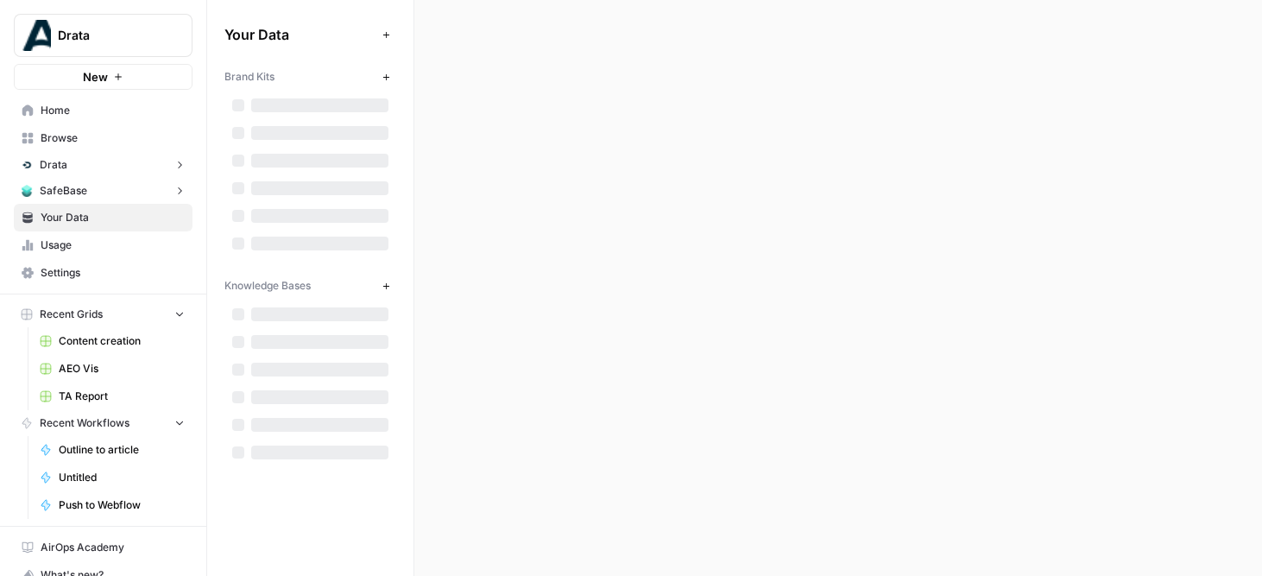  Describe the element at coordinates (103, 217) in the screenshot. I see `a: Your Data` at that location.